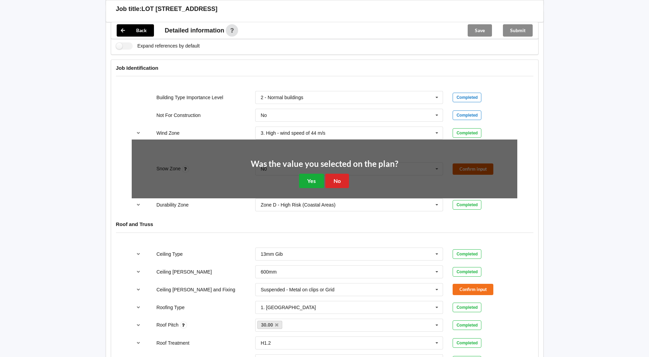  What do you see at coordinates (190, 98) in the screenshot?
I see `label: Building Type Importance Level` at bounding box center [190, 98].